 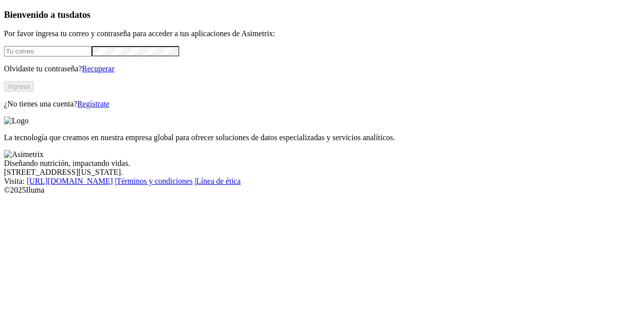 I want to click on p: Por favor ingresa tu correo y contraseña para acceder a tus aplicaciones de Asimetrix:, so click(x=317, y=34).